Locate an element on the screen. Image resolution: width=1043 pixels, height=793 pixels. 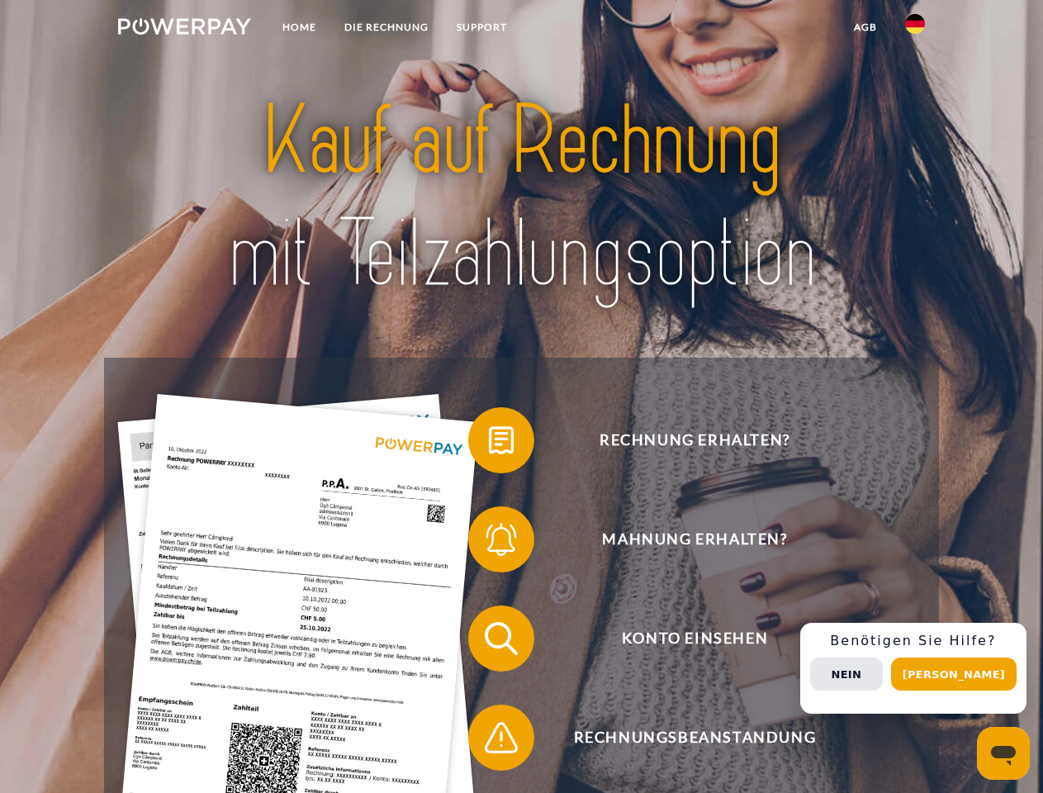
span: Mahnung erhalten? is located at coordinates (695, 539).